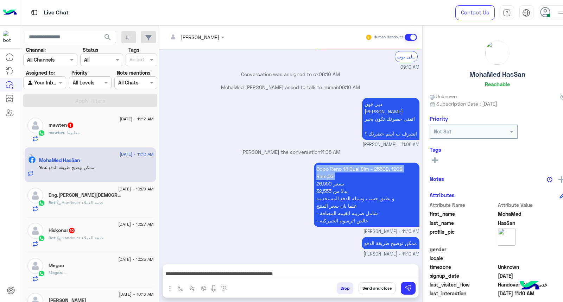 This screenshot has width=563, height=302. What do you see at coordinates (463, 205) in the screenshot?
I see `span: Attribute Name` at bounding box center [463, 205].